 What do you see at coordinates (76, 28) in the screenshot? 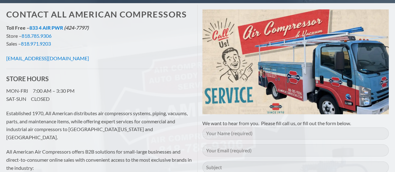
I see `em: (424-7797)` at bounding box center [76, 28].